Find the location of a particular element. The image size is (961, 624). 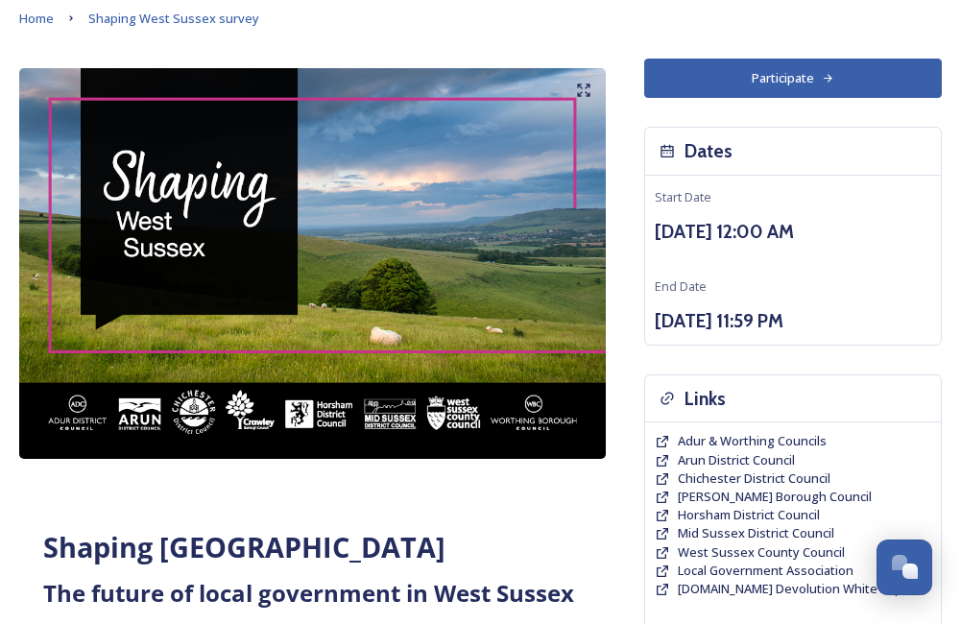

a: Mid Sussex District Council is located at coordinates (755, 533).